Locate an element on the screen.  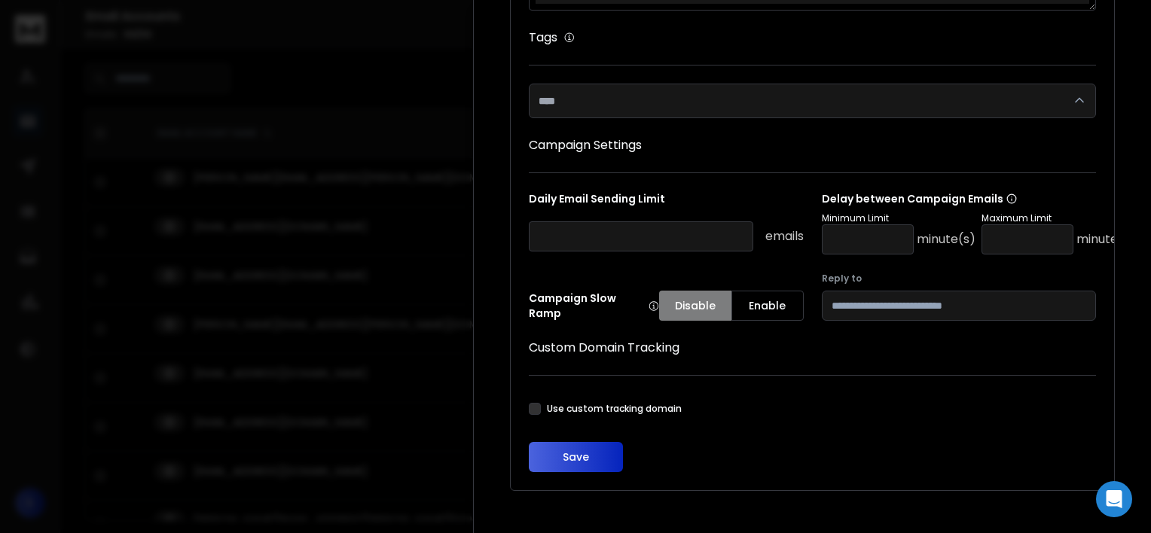
p: Maximum Limit is located at coordinates (1059, 218).